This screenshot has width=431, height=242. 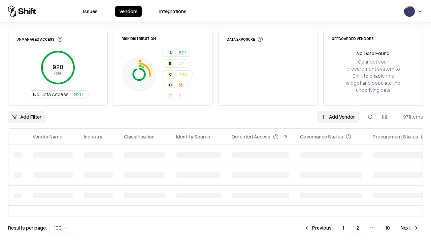 What do you see at coordinates (51, 94) in the screenshot?
I see `span: No Data Access` at bounding box center [51, 94].